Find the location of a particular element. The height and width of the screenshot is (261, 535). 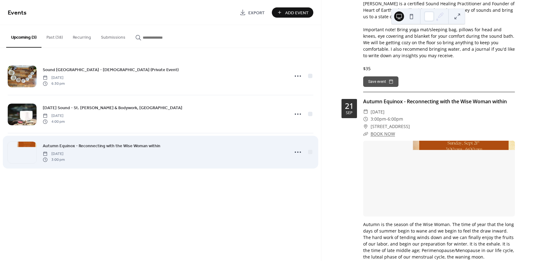

span: Autumn Equinox - Reconnecting with the Wise Woman within is located at coordinates (102, 146).